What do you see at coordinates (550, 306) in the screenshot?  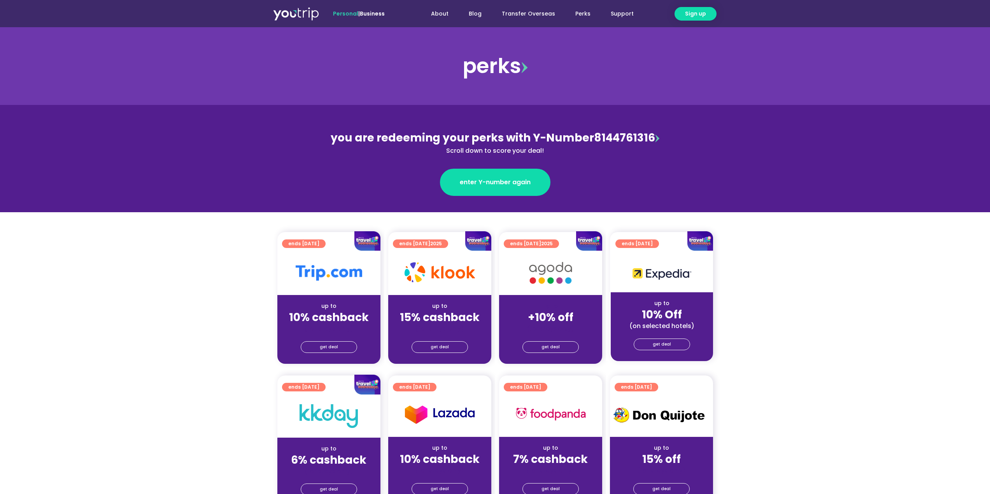 I see `span: up to` at bounding box center [550, 306].